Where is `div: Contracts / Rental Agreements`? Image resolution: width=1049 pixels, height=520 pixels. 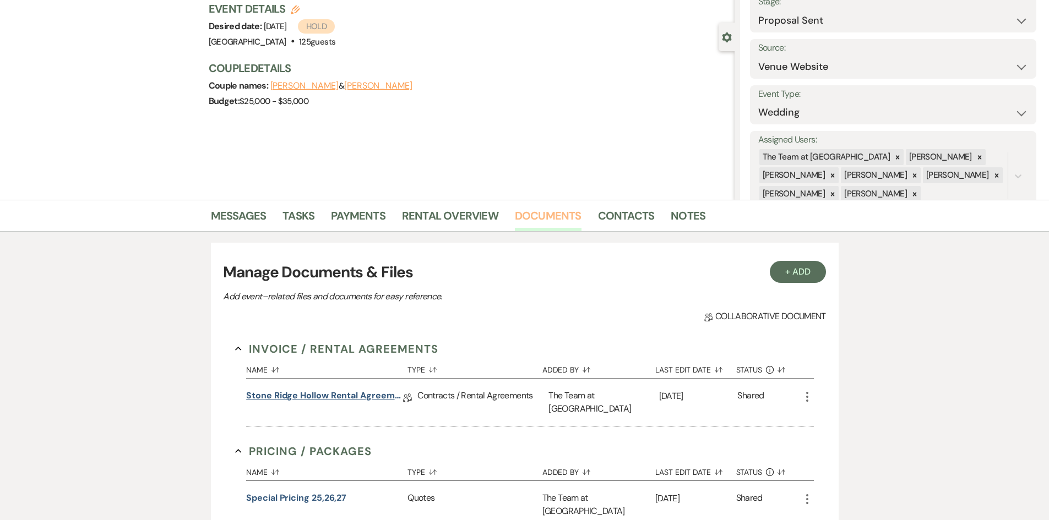 div: Contracts / Rental Agreements is located at coordinates (483, 402).